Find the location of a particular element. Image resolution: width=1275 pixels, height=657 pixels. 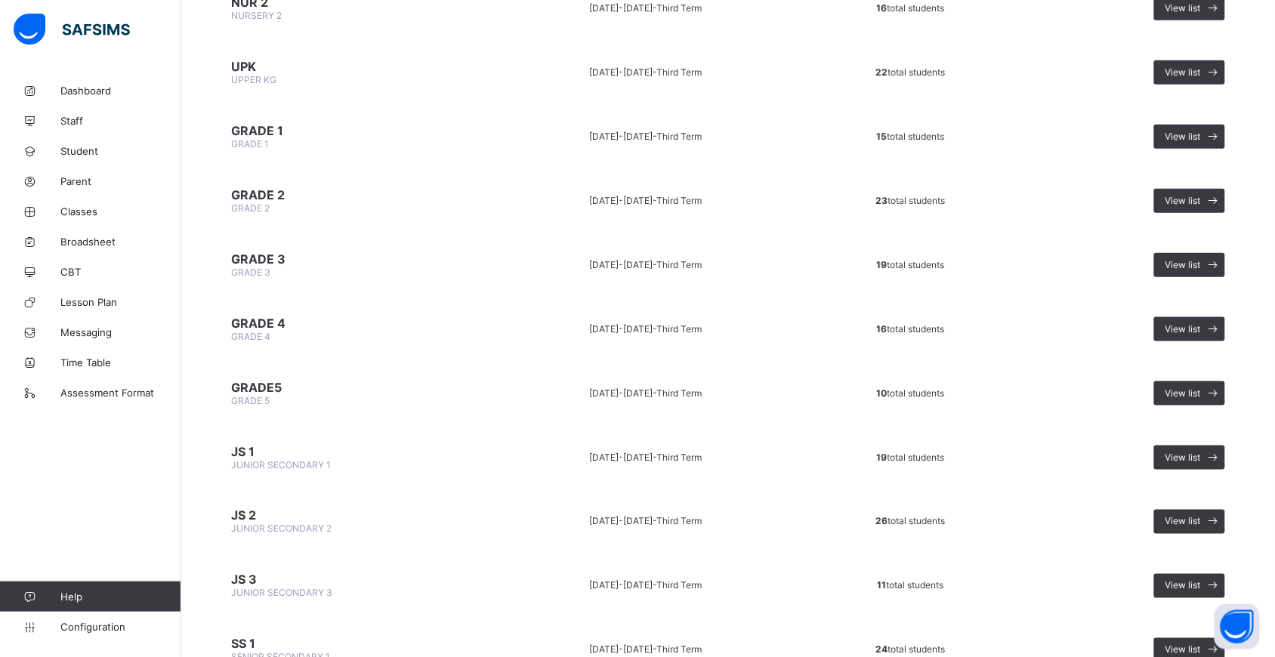

span: Parent is located at coordinates (121, 181).